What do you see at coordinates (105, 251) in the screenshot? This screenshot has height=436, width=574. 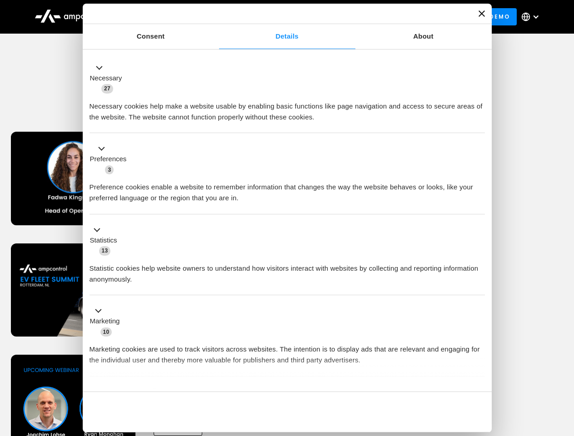 I see `span: 13` at bounding box center [105, 251].